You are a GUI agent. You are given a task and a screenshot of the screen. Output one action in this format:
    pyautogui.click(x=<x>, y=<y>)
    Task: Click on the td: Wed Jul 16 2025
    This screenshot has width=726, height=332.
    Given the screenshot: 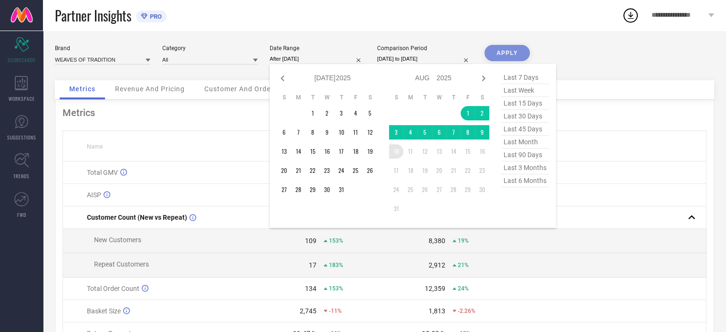 What is the action you would take?
    pyautogui.click(x=327, y=151)
    